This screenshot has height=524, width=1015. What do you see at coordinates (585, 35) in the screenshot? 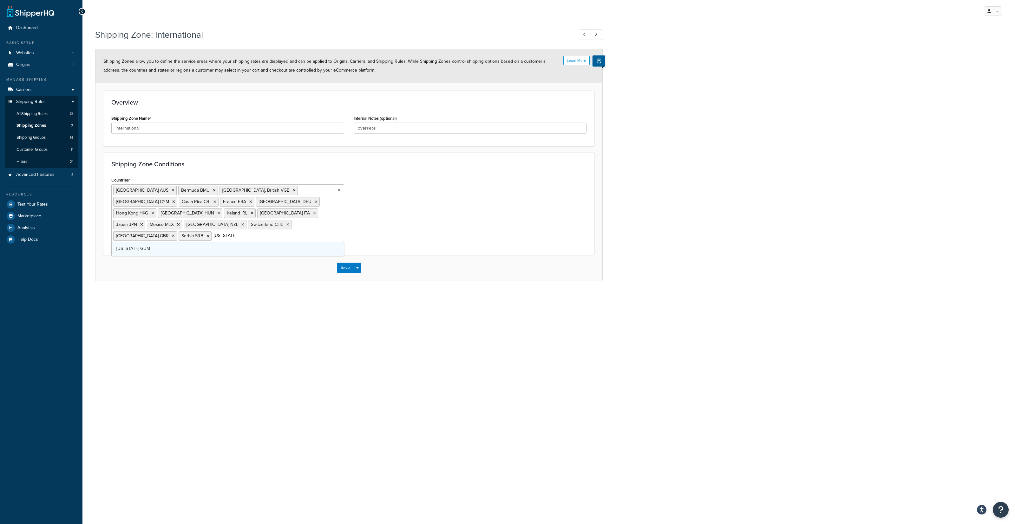
I see `a: Previous Record` at bounding box center [585, 35].